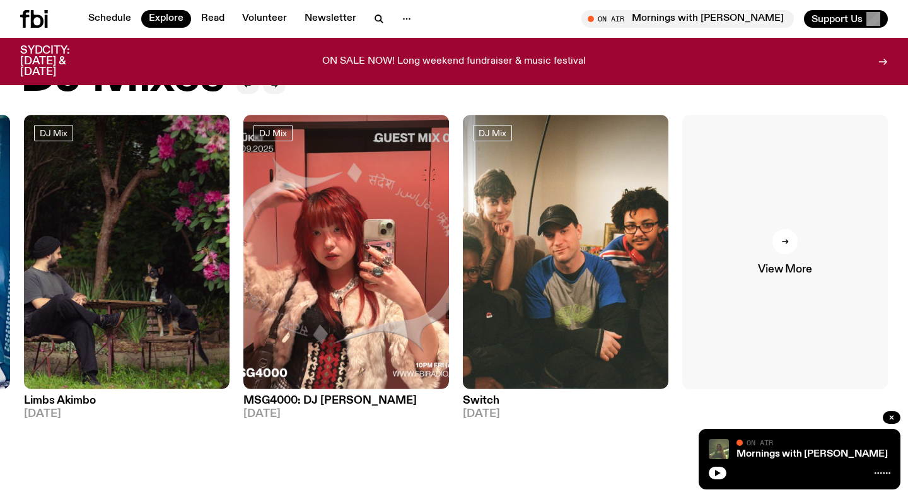 This screenshot has height=497, width=908. What do you see at coordinates (785, 252) in the screenshot?
I see `a: View More` at bounding box center [785, 252].